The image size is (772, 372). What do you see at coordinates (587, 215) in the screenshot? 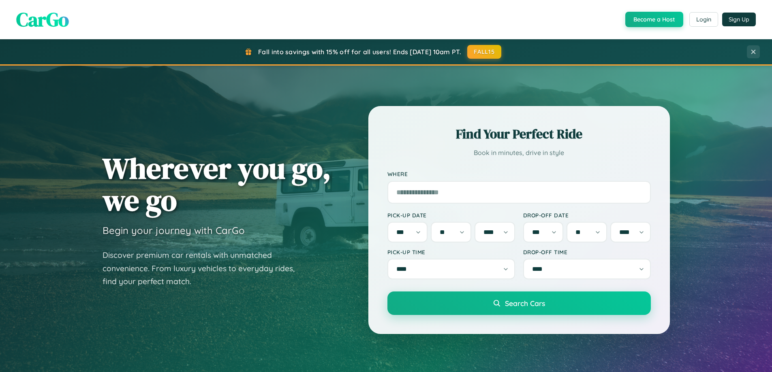
I see `label: Drop-off Date` at bounding box center [587, 215].